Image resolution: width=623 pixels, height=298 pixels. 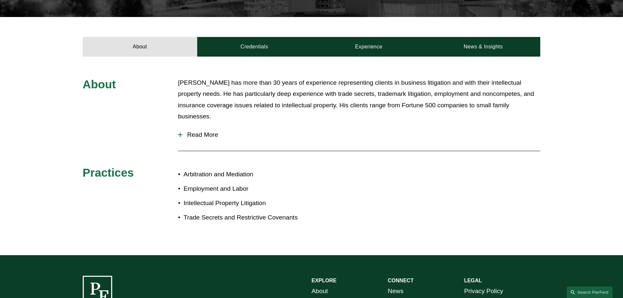 What do you see at coordinates (324, 280) in the screenshot?
I see `strong: EXPLORE` at bounding box center [324, 280].